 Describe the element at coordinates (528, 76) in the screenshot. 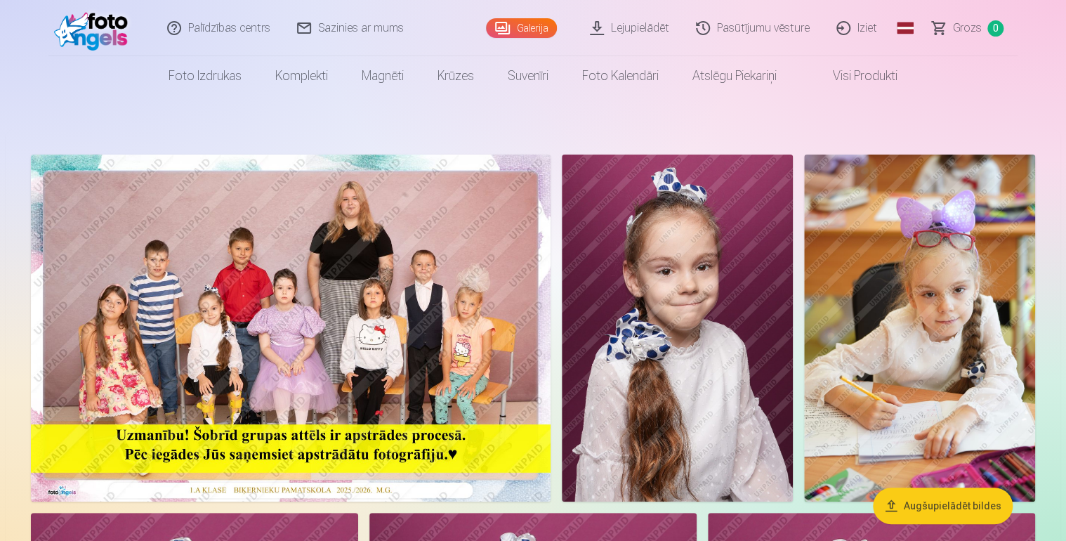

I see `a: Suvenīri` at that location.